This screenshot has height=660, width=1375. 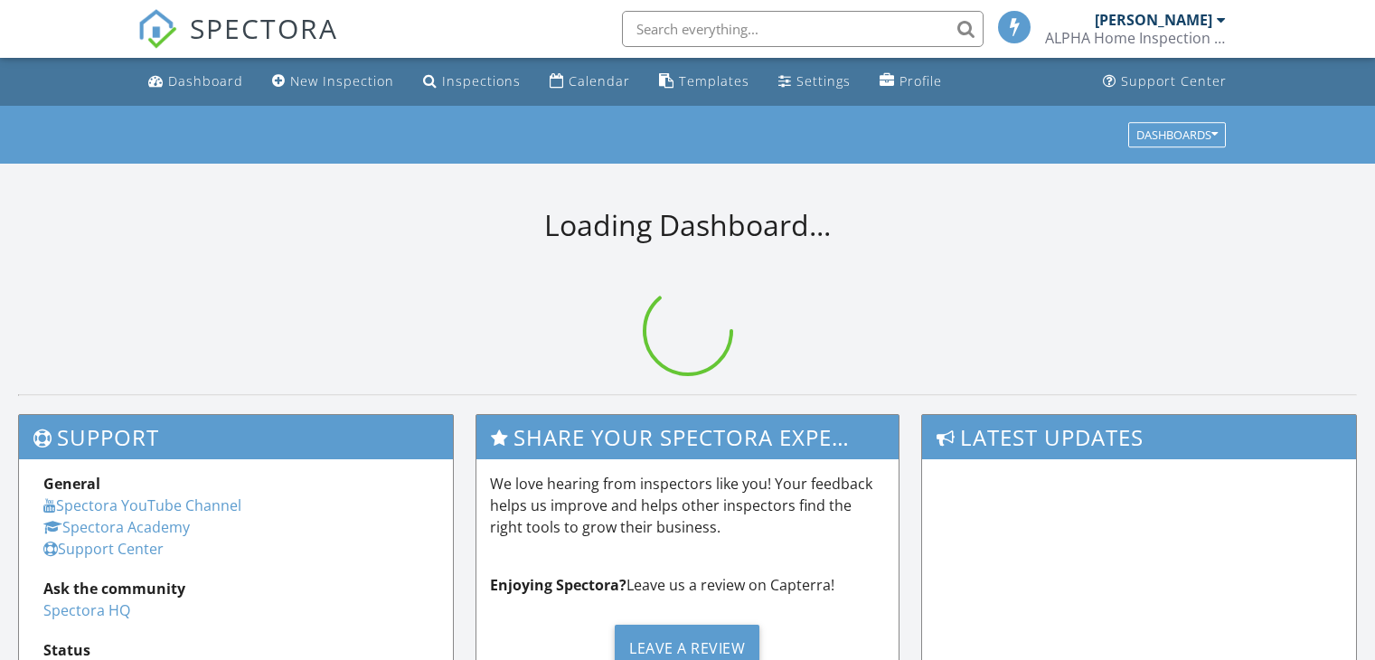 What do you see at coordinates (1139, 437) in the screenshot?
I see `h3: Latest Updates` at bounding box center [1139, 437].